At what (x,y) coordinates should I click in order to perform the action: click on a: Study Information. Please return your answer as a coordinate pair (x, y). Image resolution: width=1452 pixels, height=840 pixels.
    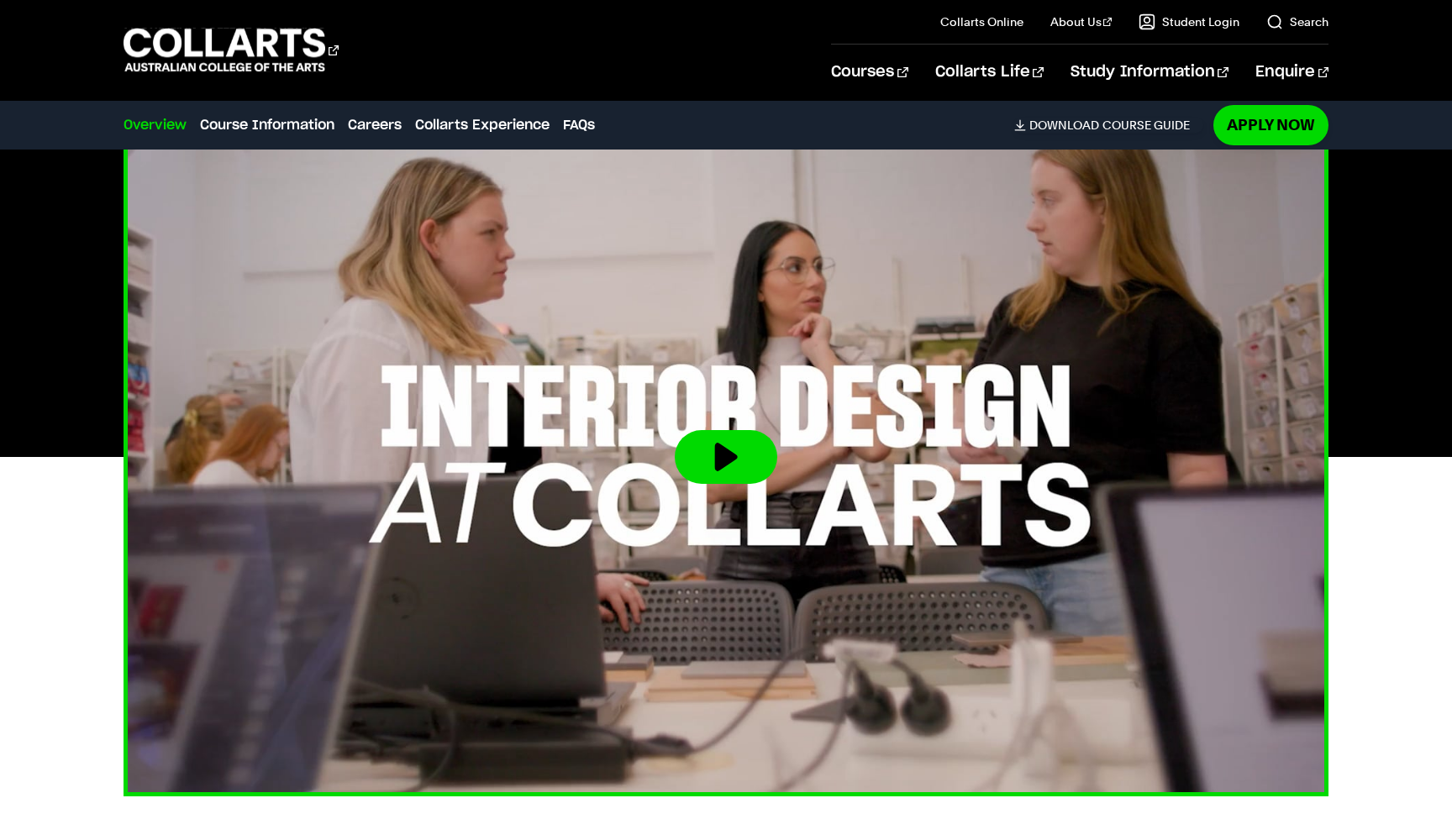
    Looking at the image, I should click on (1149, 72).